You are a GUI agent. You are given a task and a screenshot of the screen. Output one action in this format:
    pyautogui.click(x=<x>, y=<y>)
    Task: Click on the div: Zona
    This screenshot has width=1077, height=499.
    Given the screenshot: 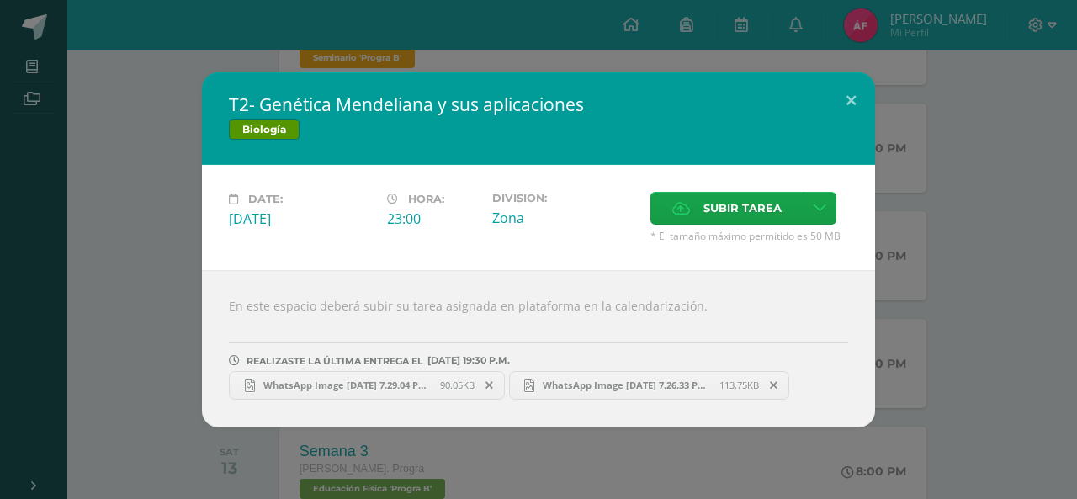 What is the action you would take?
    pyautogui.click(x=565, y=218)
    